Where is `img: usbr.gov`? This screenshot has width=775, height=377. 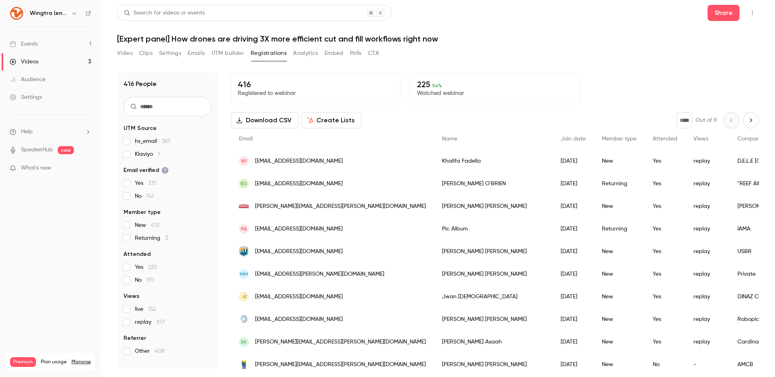 img: usbr.gov is located at coordinates (244, 252).